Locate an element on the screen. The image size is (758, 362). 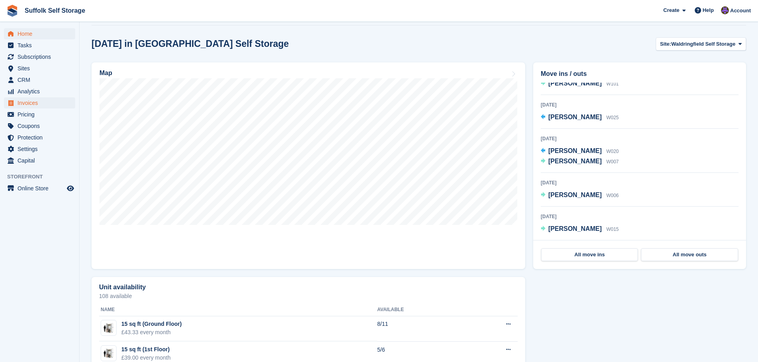
span: Capital is located at coordinates (41, 161).